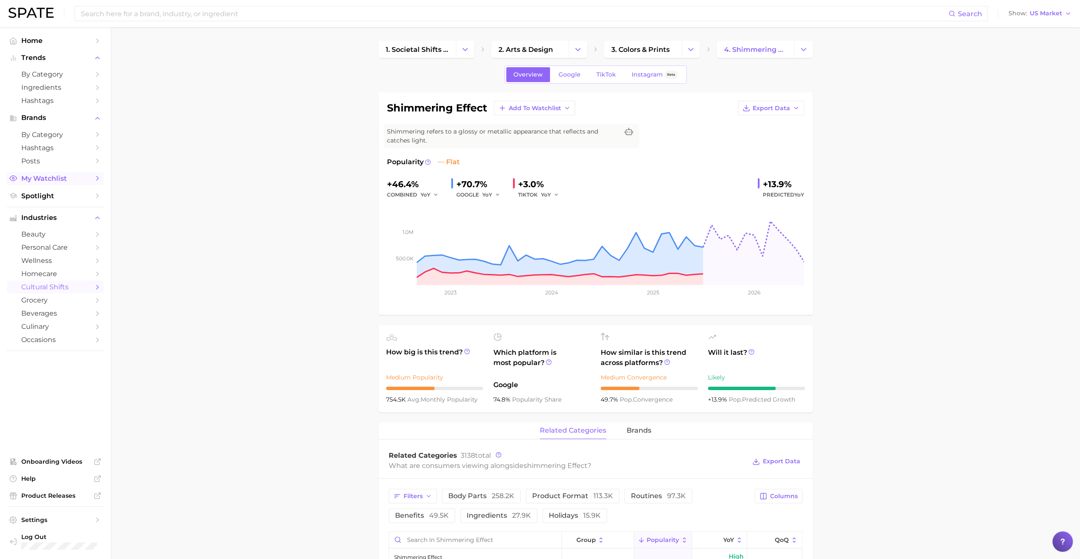  I want to click on div: +46.4%, so click(415, 184).